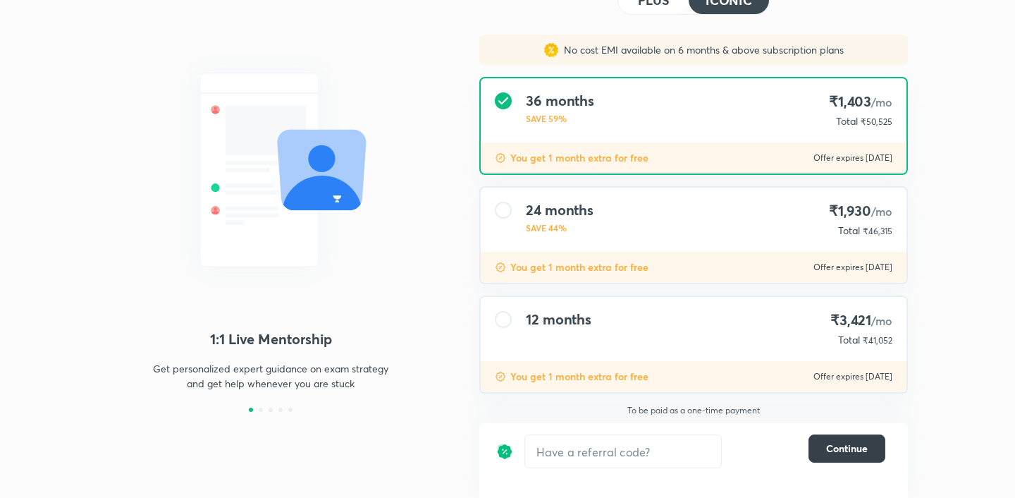 The width and height of the screenshot is (1015, 498). Describe the element at coordinates (861, 102) in the screenshot. I see `h4: ₹1,403` at that location.